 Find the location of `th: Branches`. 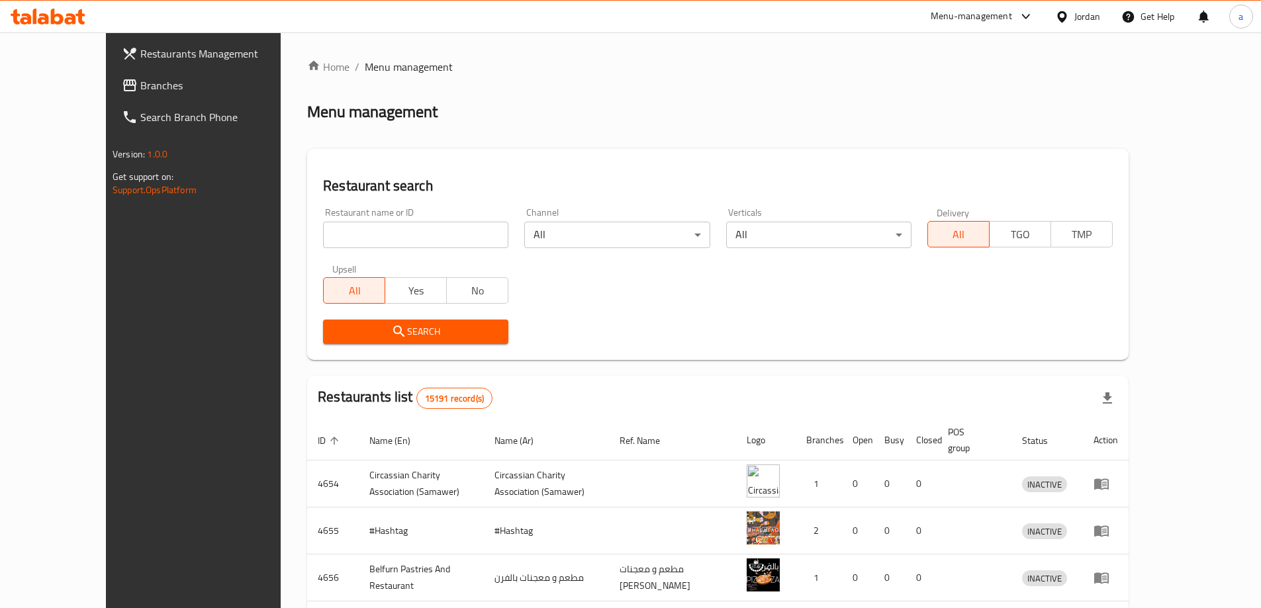

th: Branches is located at coordinates (819, 440).